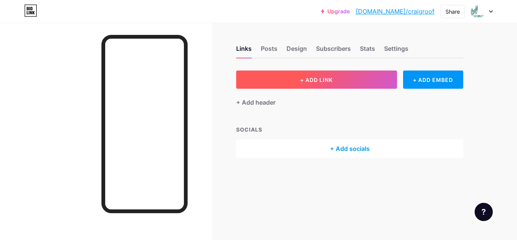 Image resolution: width=517 pixels, height=240 pixels. Describe the element at coordinates (433, 80) in the screenshot. I see `div: + ADD EMBED` at that location.